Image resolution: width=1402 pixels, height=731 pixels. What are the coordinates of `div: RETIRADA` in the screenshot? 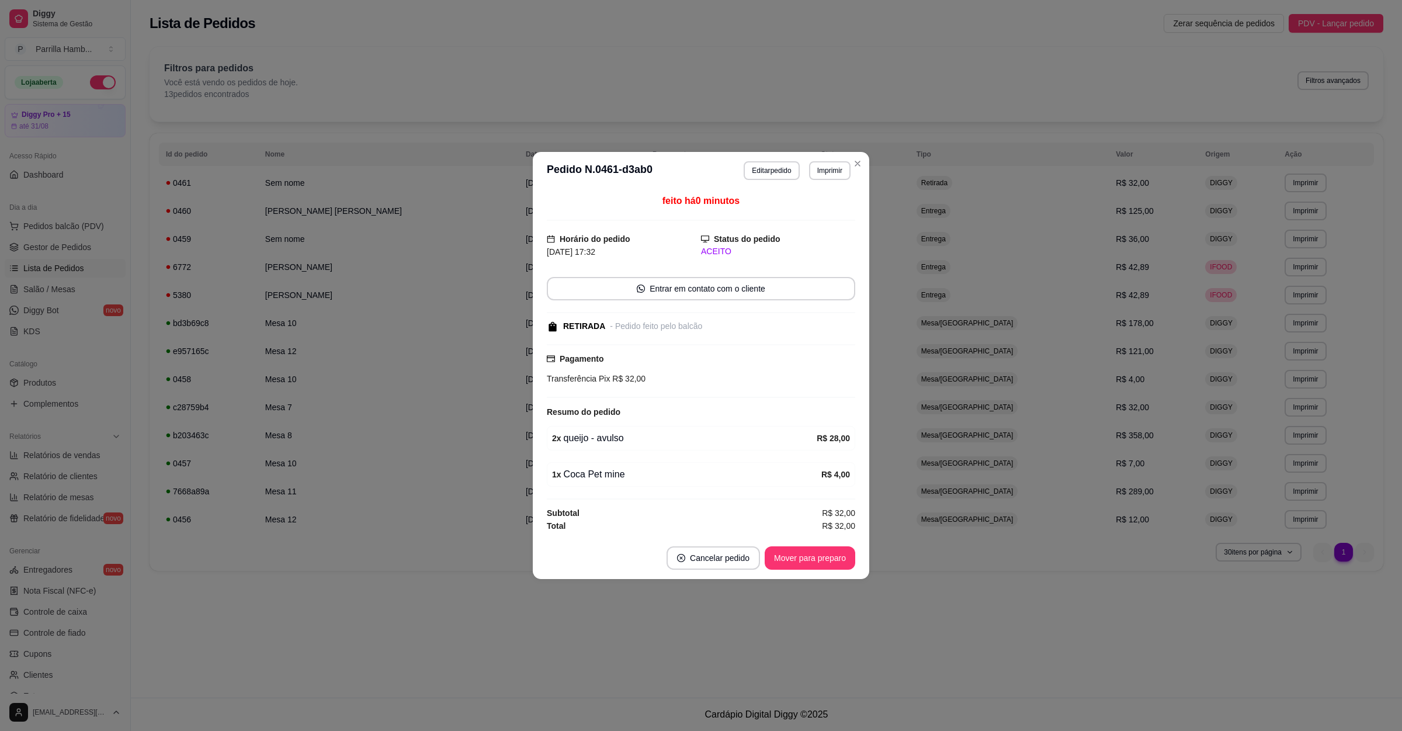 It's located at (584, 326).